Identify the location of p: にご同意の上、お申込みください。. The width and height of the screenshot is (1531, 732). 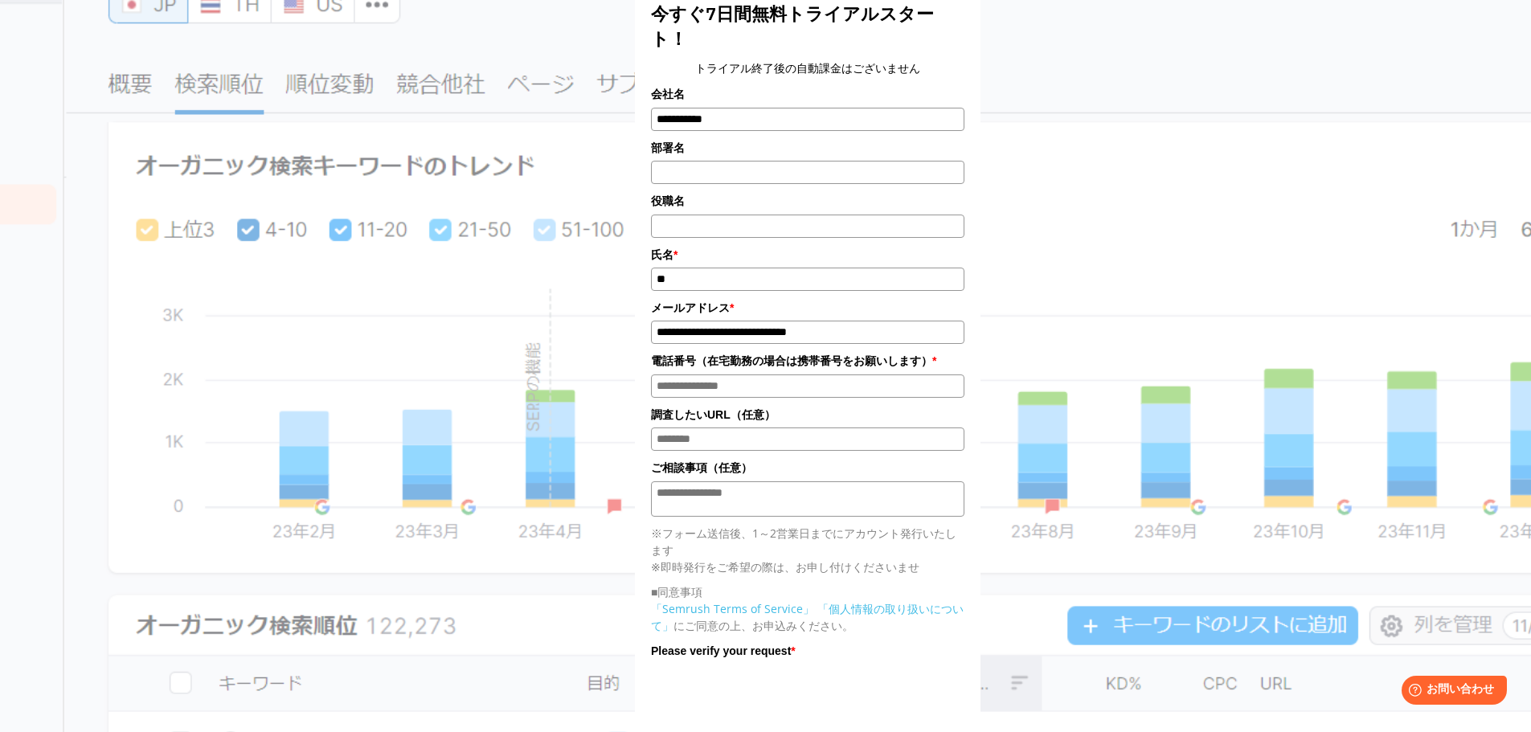
(808, 617).